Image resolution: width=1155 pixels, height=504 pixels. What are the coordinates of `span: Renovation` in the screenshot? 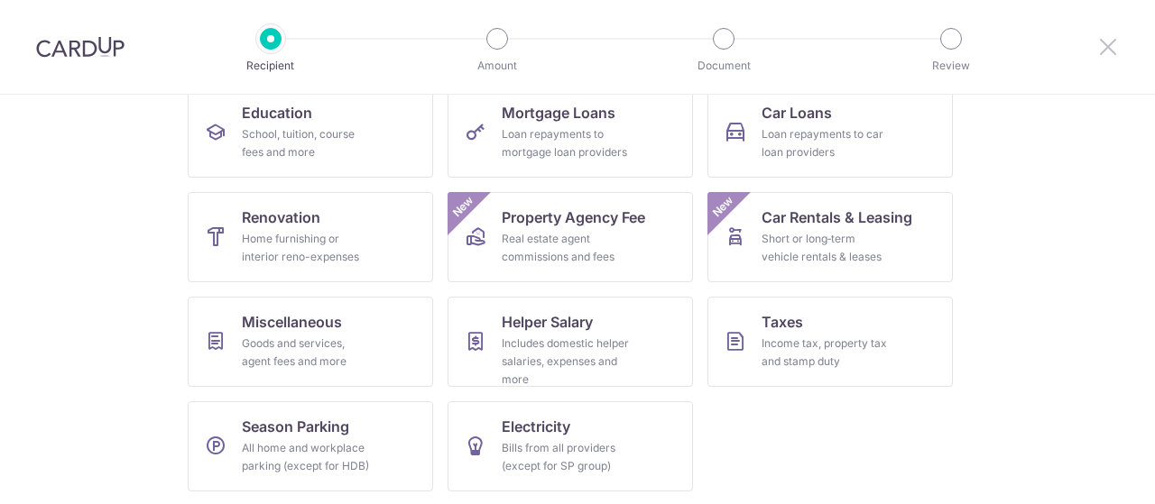 It's located at (281, 217).